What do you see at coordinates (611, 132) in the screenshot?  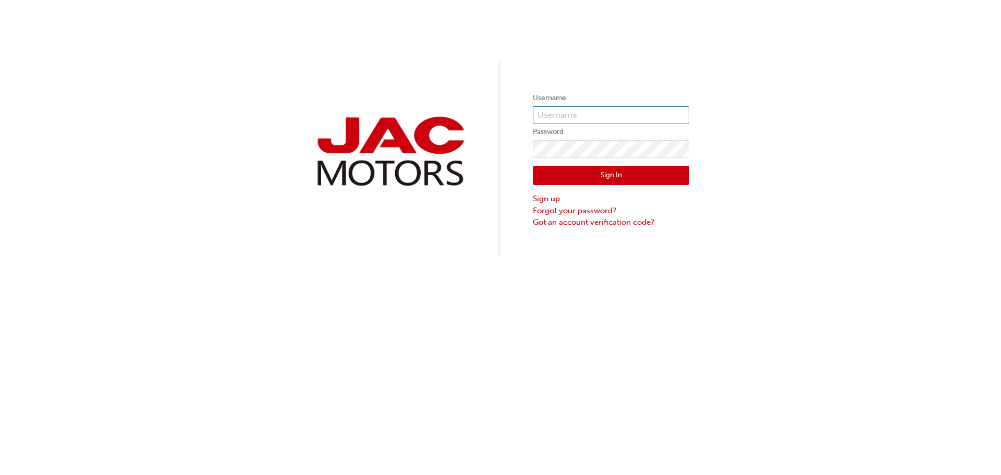 I see `label: Password` at bounding box center [611, 132].